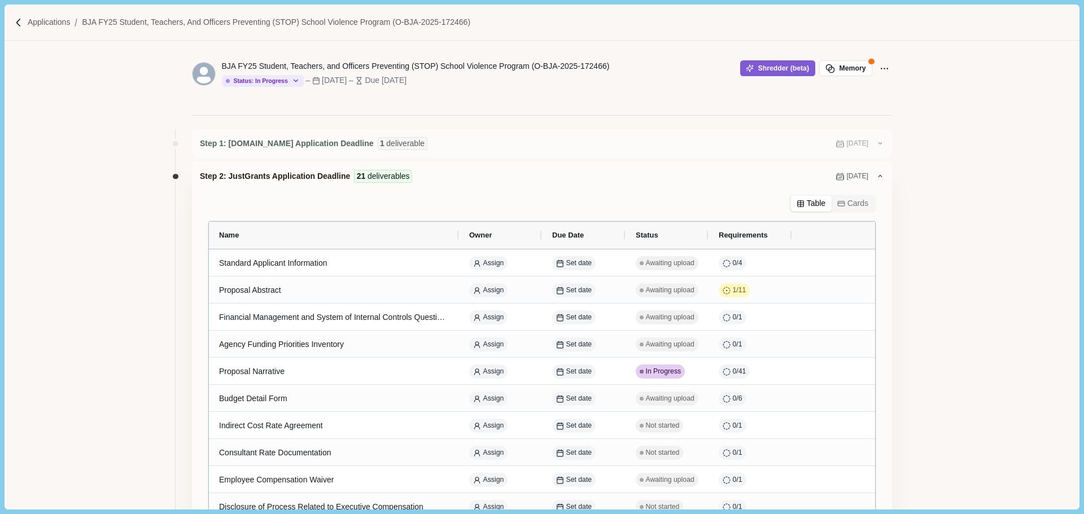  I want to click on div: Proposal Abstract, so click(334, 290).